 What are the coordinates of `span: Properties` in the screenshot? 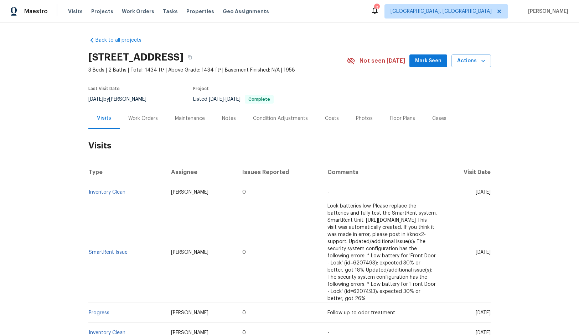 It's located at (200, 11).